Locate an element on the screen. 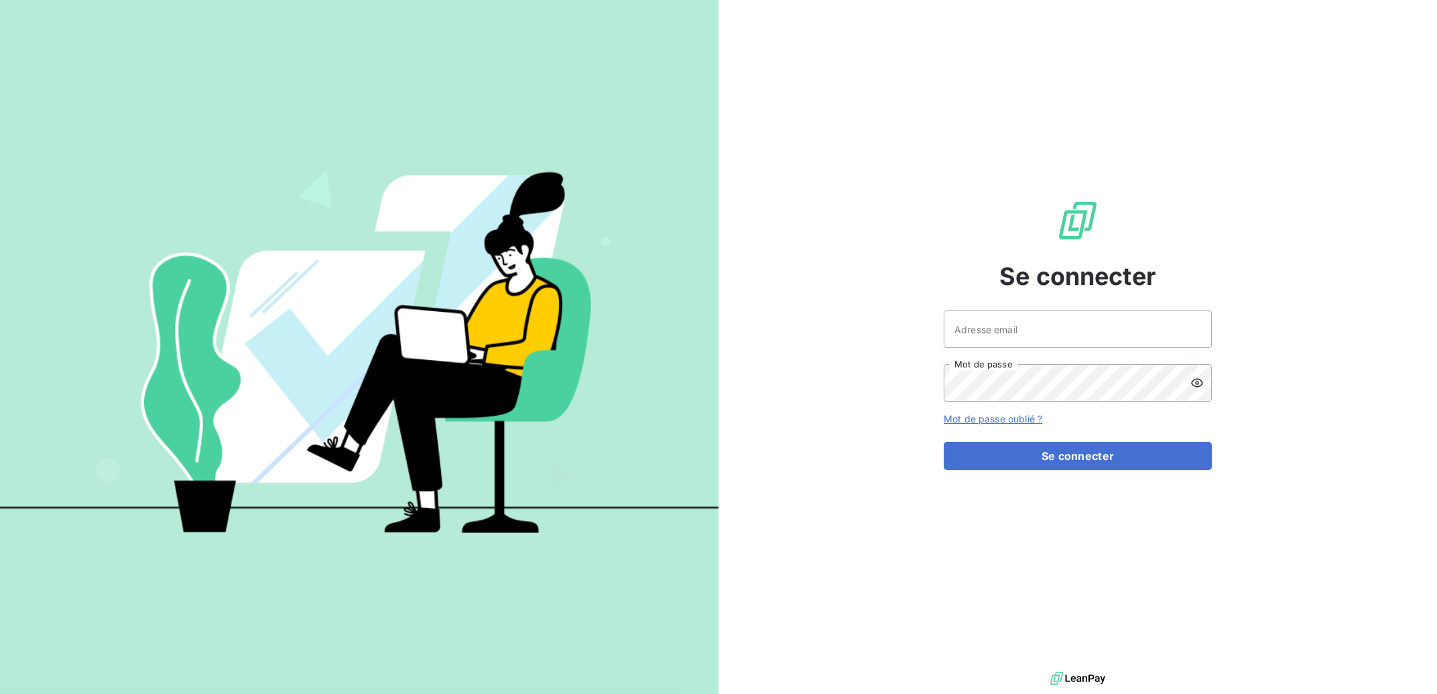  span: Se connecter is located at coordinates (1078, 276).